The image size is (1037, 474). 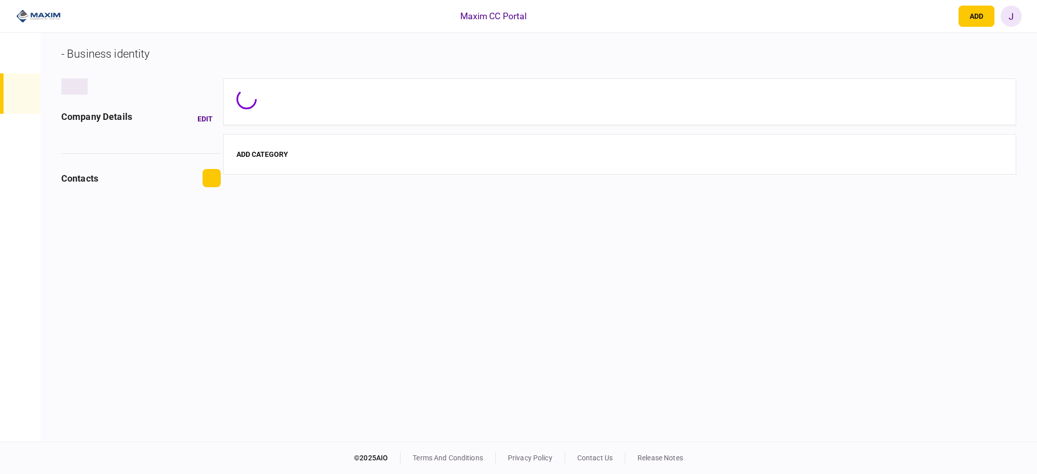 I want to click on button: add category, so click(x=262, y=154).